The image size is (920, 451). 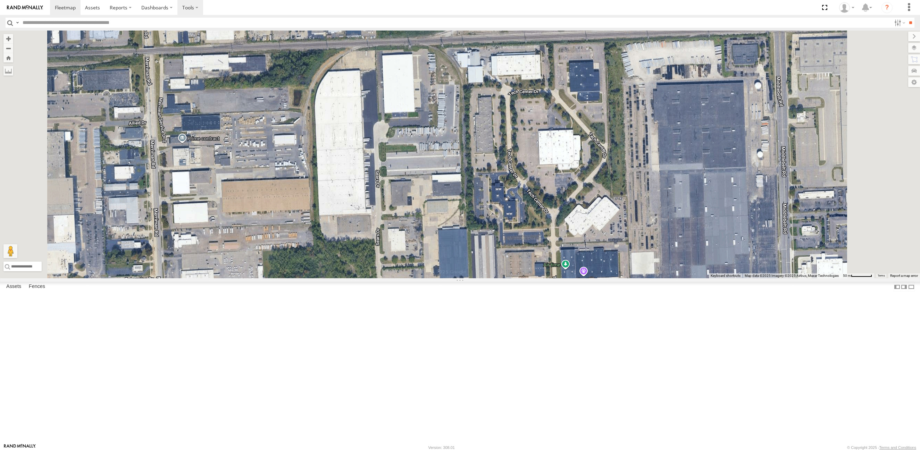 What do you see at coordinates (792, 276) in the screenshot?
I see `span: Map data ©2025 Imagery ©2025 Airbus, Maxar Technologies` at bounding box center [792, 276].